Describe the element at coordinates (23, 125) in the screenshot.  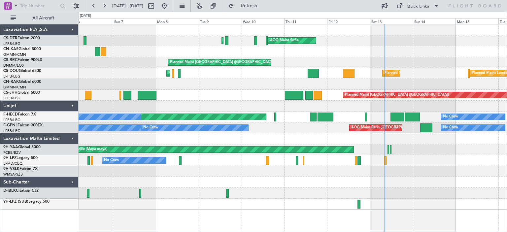
I see `a: F-GPNJFalcon 900EX` at that location.